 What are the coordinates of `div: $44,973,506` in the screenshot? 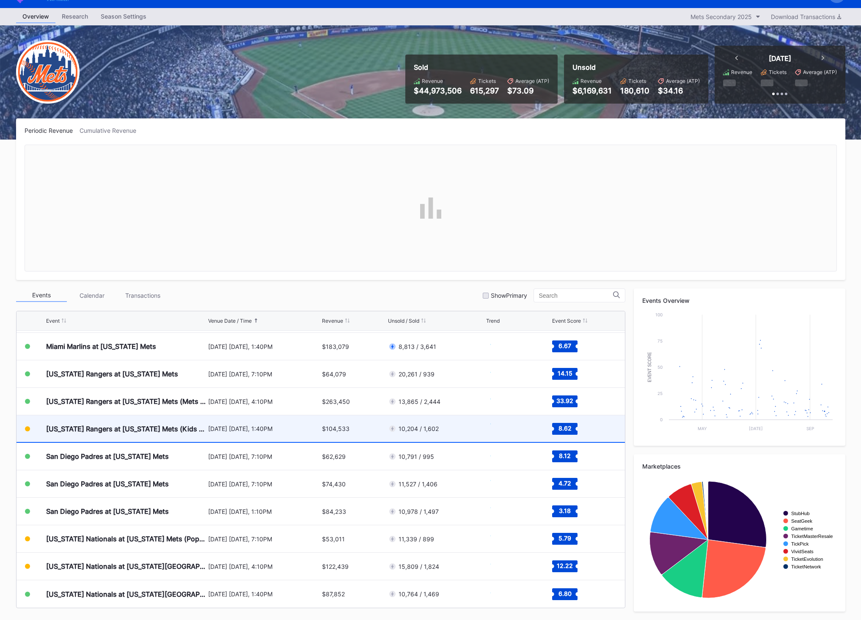 It's located at (438, 91).